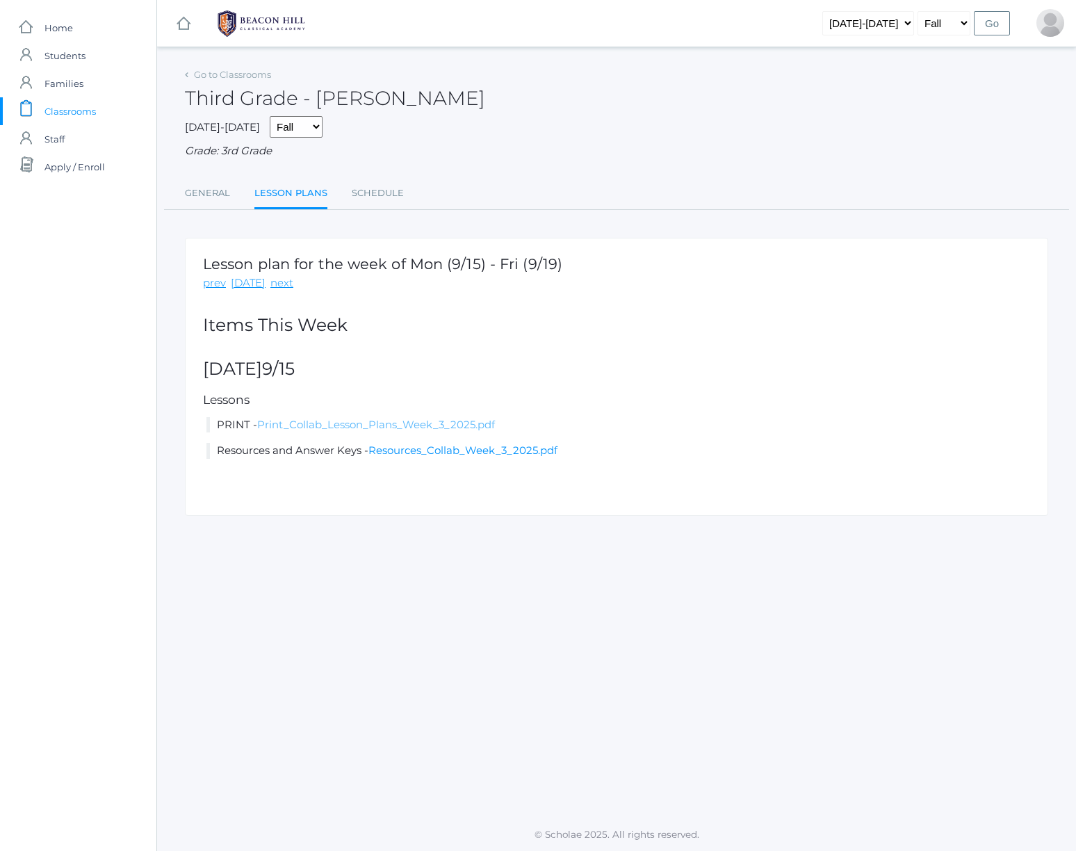 The image size is (1076, 851). I want to click on input: Go, so click(992, 23).